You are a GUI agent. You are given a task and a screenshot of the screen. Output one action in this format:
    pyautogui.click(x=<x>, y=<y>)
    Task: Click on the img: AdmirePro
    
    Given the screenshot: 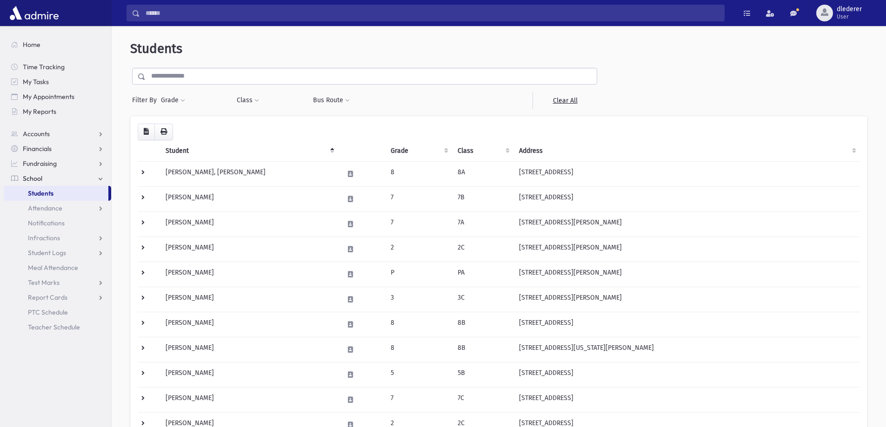 What is the action you would take?
    pyautogui.click(x=34, y=13)
    